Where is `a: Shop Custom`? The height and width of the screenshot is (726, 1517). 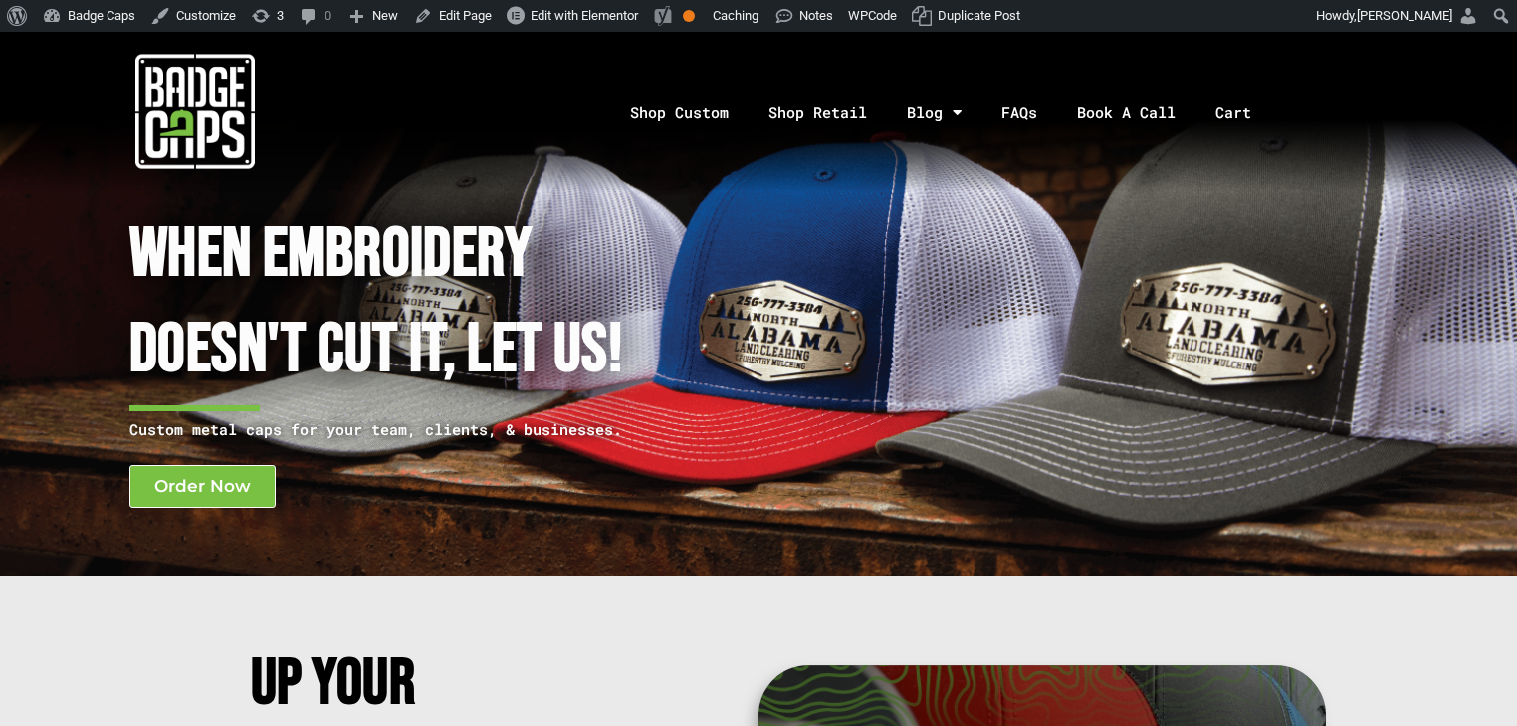 a: Shop Custom is located at coordinates (679, 111).